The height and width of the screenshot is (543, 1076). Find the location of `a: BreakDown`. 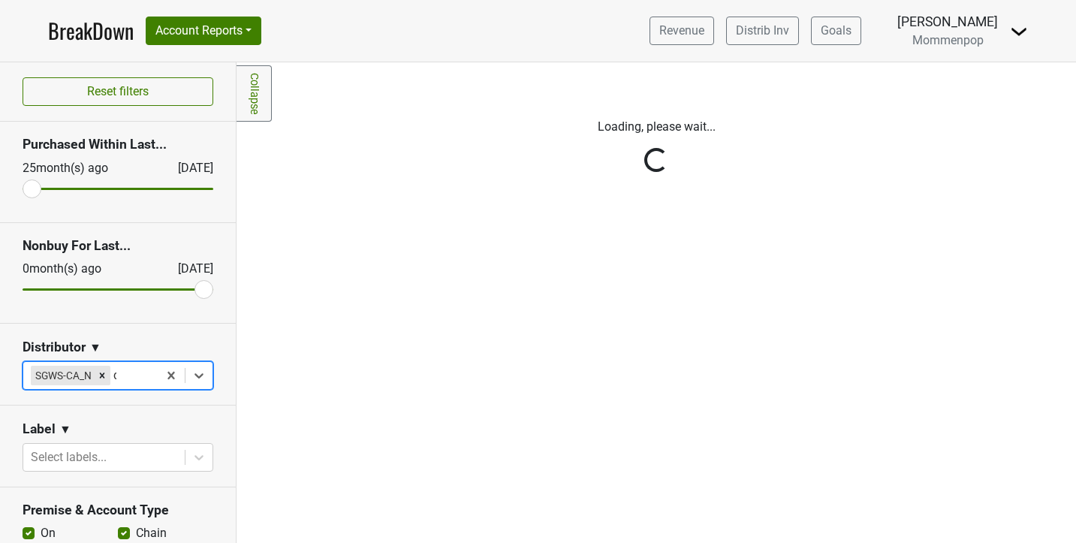

a: BreakDown is located at coordinates (91, 31).